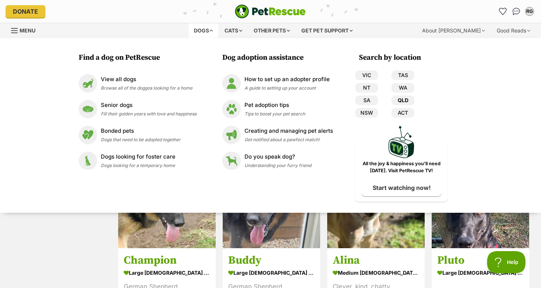 The width and height of the screenshot is (541, 288). What do you see at coordinates (146, 79) in the screenshot?
I see `p: View all dogs` at bounding box center [146, 79].